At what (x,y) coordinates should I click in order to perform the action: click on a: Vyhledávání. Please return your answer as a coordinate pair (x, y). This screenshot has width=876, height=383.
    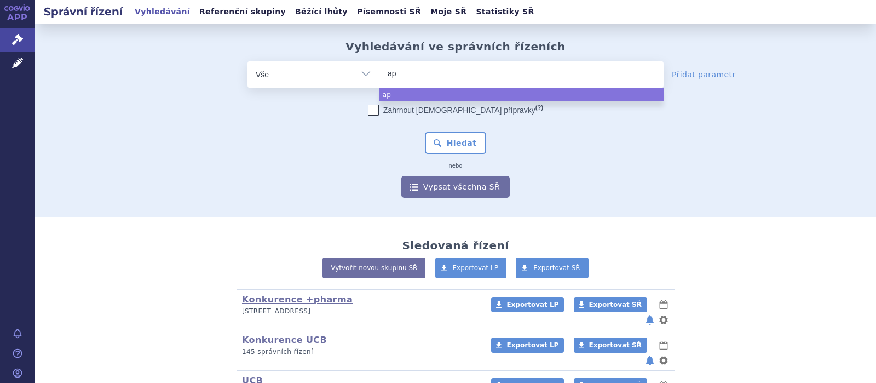
    Looking at the image, I should click on (162, 12).